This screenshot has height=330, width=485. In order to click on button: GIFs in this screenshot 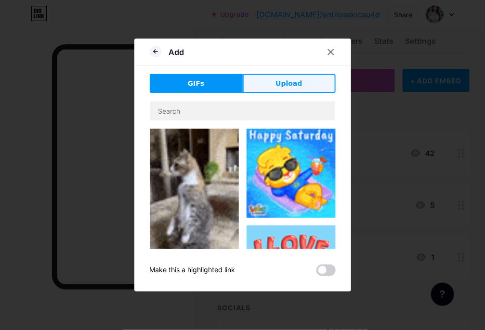, I will do `click(196, 83)`.